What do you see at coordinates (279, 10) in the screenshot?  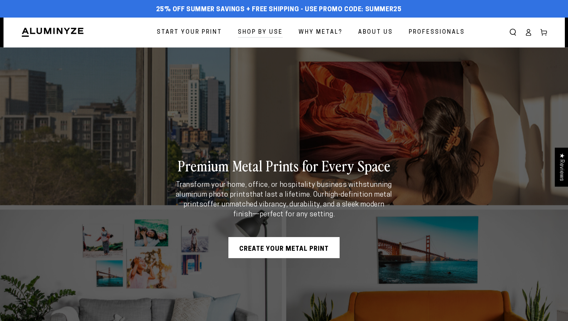 I see `span: 25% off Summer Savings + Free Shipping - Use Promo Code: SUMMER25` at bounding box center [279, 10].